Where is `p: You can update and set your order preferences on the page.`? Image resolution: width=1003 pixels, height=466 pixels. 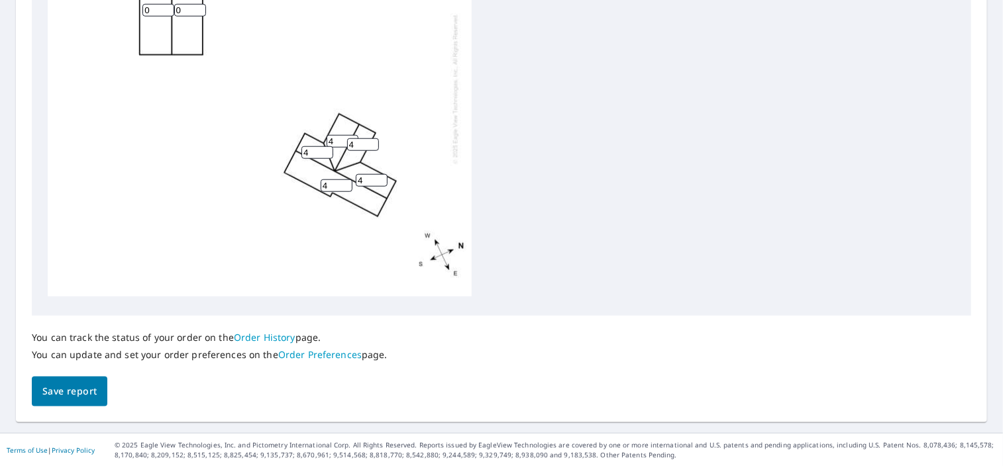 p: You can update and set your order preferences on the page. is located at coordinates (209, 355).